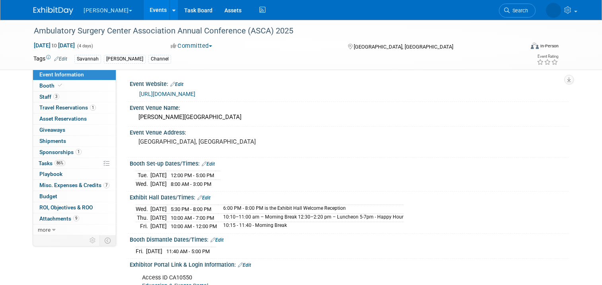 Image resolution: width=602 pixels, height=285 pixels. What do you see at coordinates (74, 185) in the screenshot?
I see `a: Misc. Expenses & Credits7` at bounding box center [74, 185].